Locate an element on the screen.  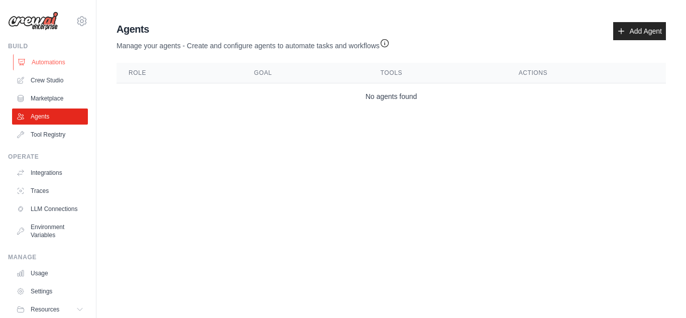
a: Marketplace is located at coordinates (50, 98).